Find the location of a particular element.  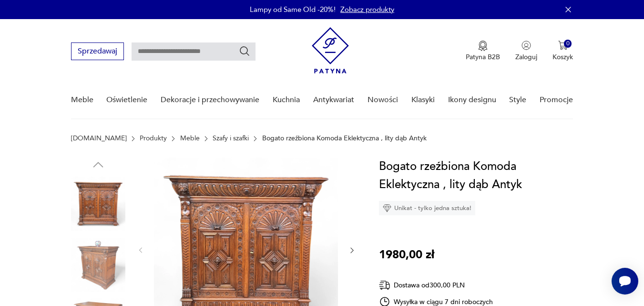

a: Kuchnia is located at coordinates (286, 100).